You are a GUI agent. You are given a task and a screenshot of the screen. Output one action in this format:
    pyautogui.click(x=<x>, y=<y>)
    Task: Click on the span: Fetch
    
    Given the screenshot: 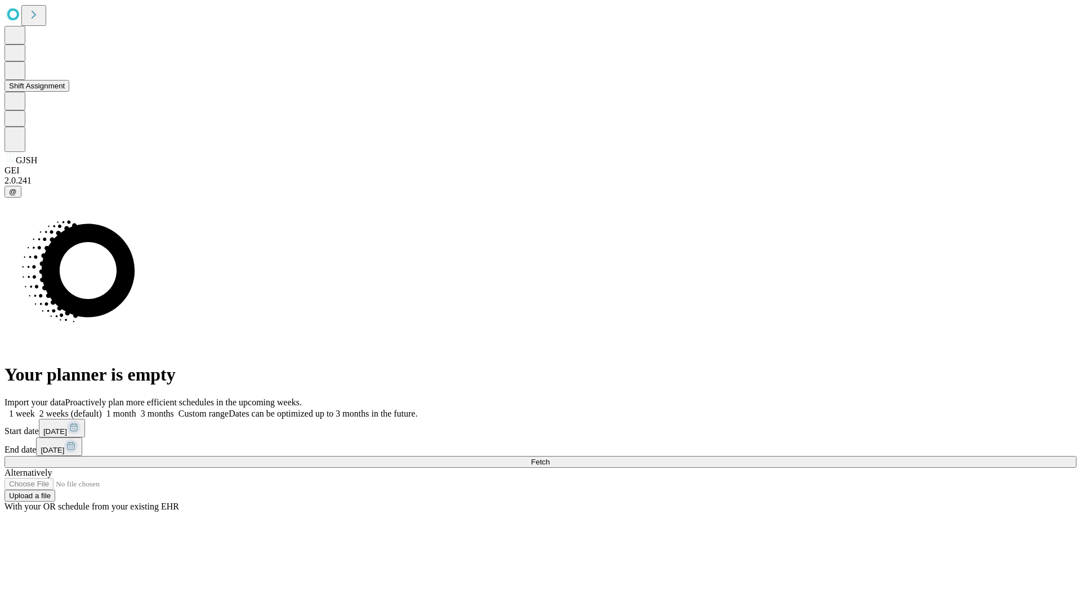 What is the action you would take?
    pyautogui.click(x=540, y=461)
    